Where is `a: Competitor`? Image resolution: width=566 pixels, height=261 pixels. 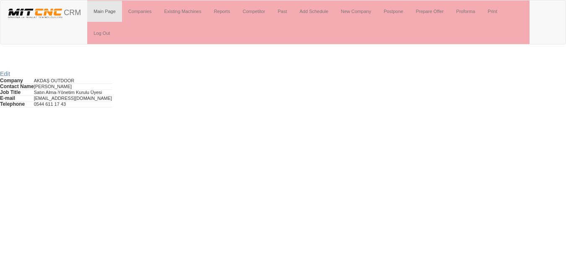
a: Competitor is located at coordinates (254, 11).